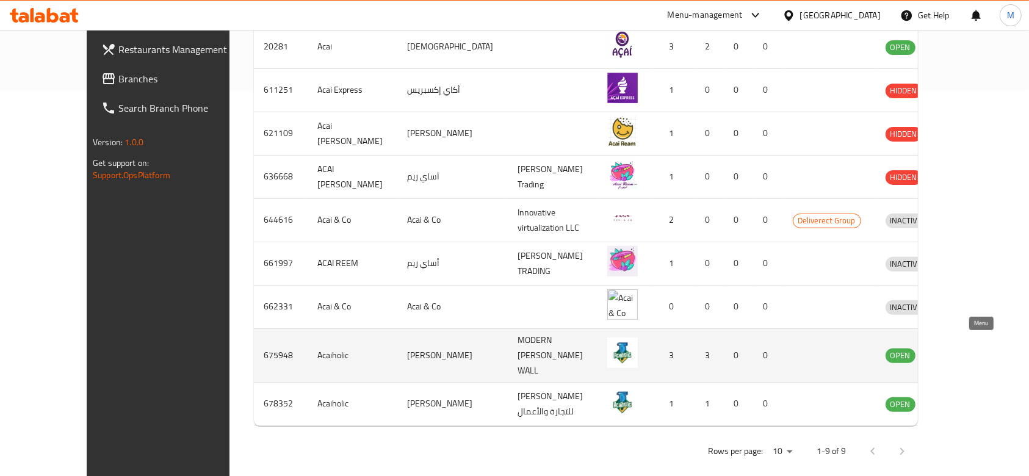 Image resolution: width=1029 pixels, height=476 pixels. Describe the element at coordinates (352, 263) in the screenshot. I see `td: ACAI REEM` at that location.